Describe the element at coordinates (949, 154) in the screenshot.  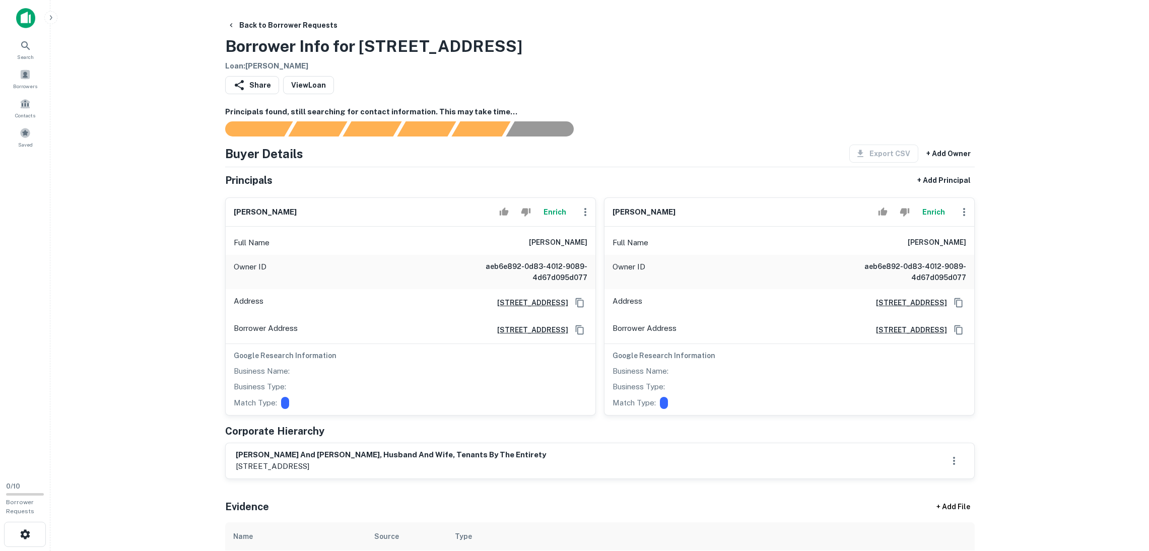
I see `button: + Add Owner` at that location.